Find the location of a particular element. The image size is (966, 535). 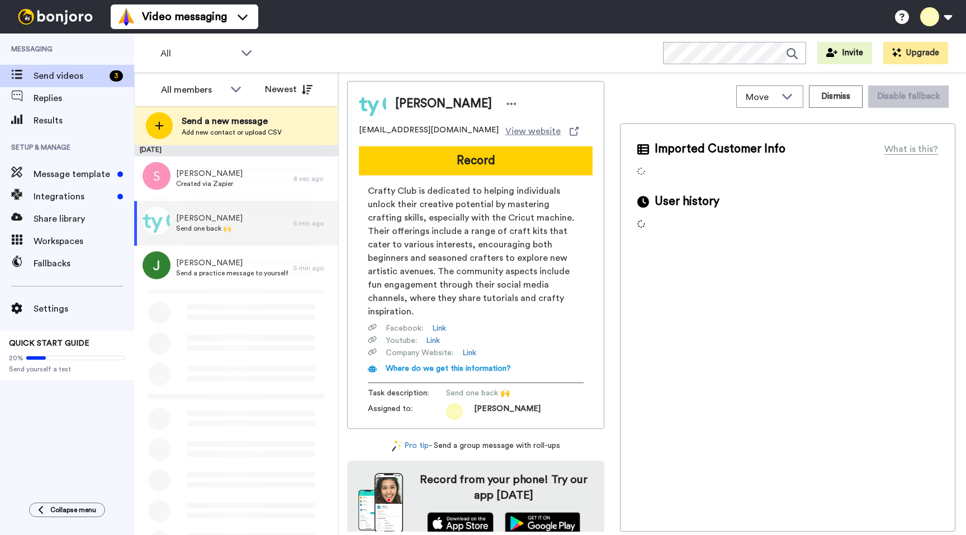

button: Invite is located at coordinates (844, 53).